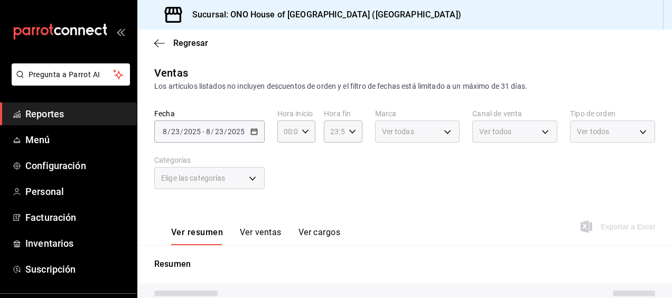 Image resolution: width=672 pixels, height=298 pixels. What do you see at coordinates (612, 114) in the screenshot?
I see `label: Tipo de orden` at bounding box center [612, 114].